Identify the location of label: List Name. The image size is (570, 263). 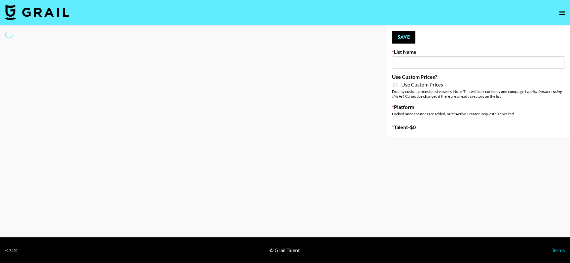
(478, 52).